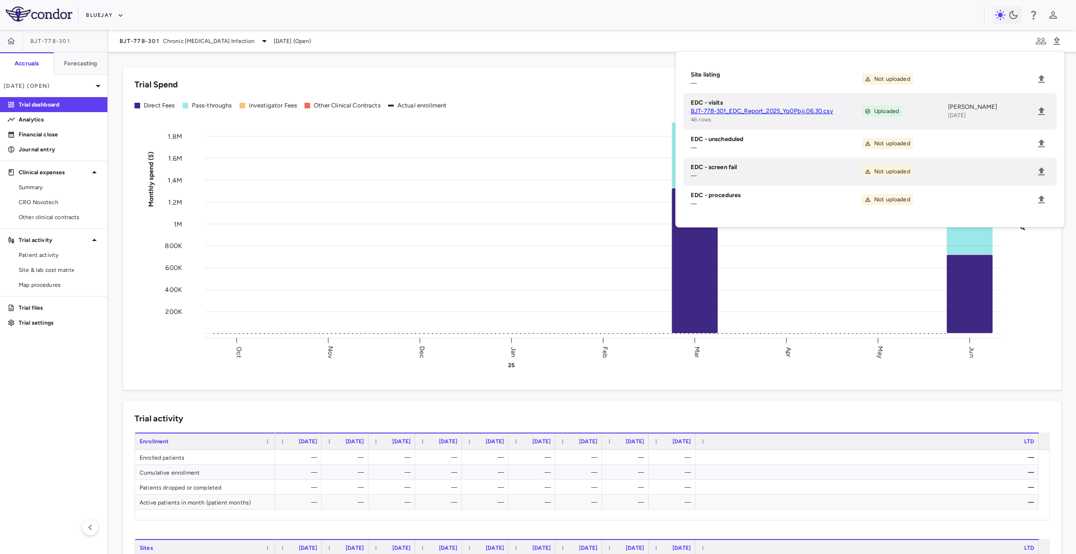  Describe the element at coordinates (59, 149) in the screenshot. I see `p: Journal entry` at that location.